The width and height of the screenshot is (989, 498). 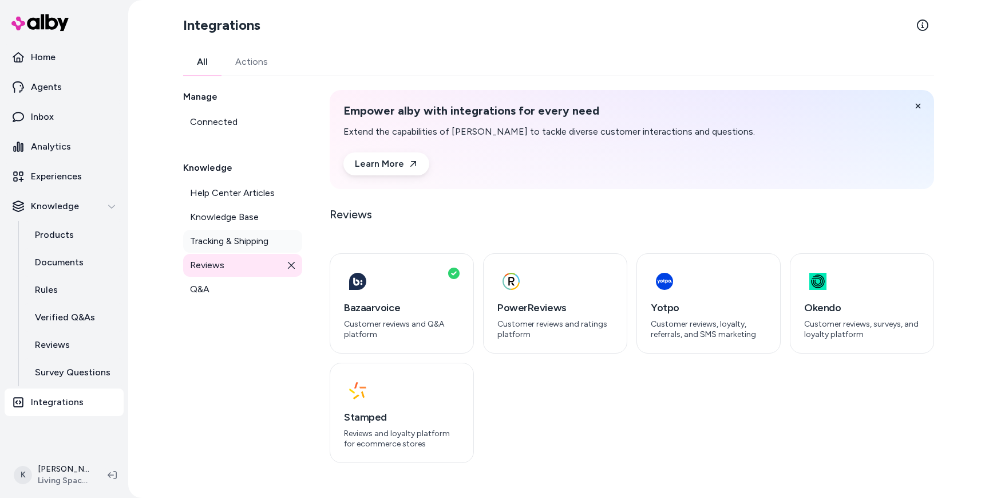 I want to click on a: Inbox, so click(x=64, y=117).